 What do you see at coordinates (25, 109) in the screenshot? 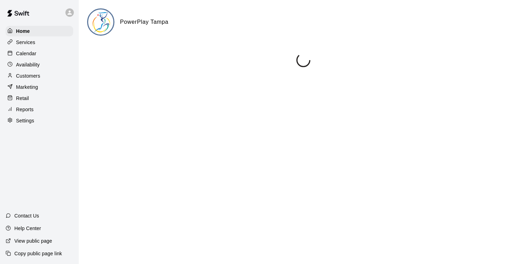
I see `p: Reports` at bounding box center [25, 109].